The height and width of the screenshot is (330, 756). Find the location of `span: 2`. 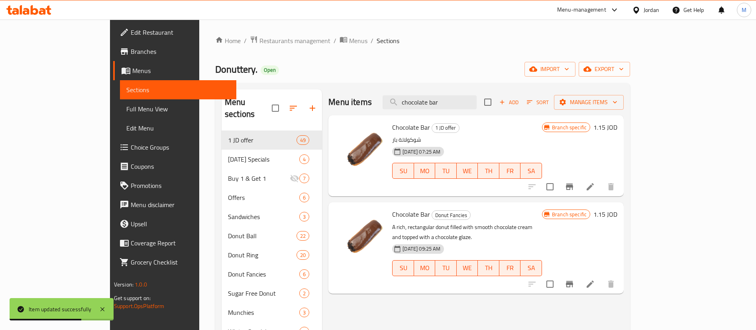

span: 2 is located at coordinates (304, 293).